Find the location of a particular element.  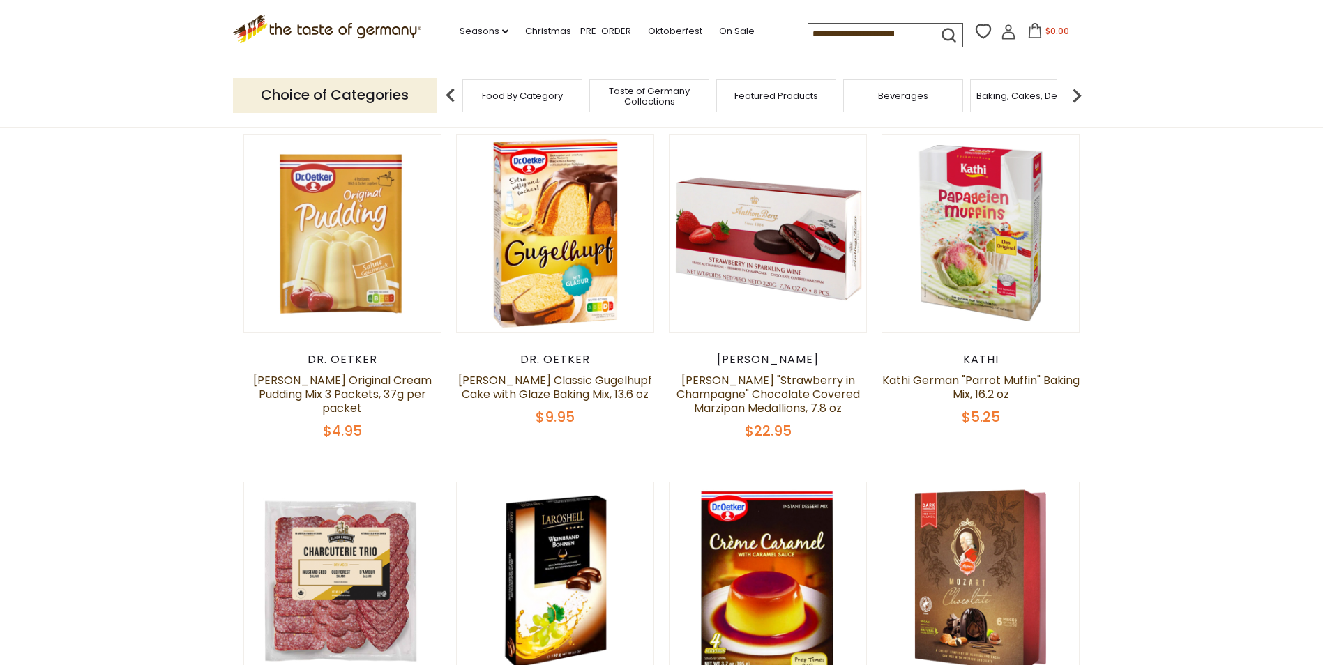

button: $0.00 is located at coordinates (1048, 33).